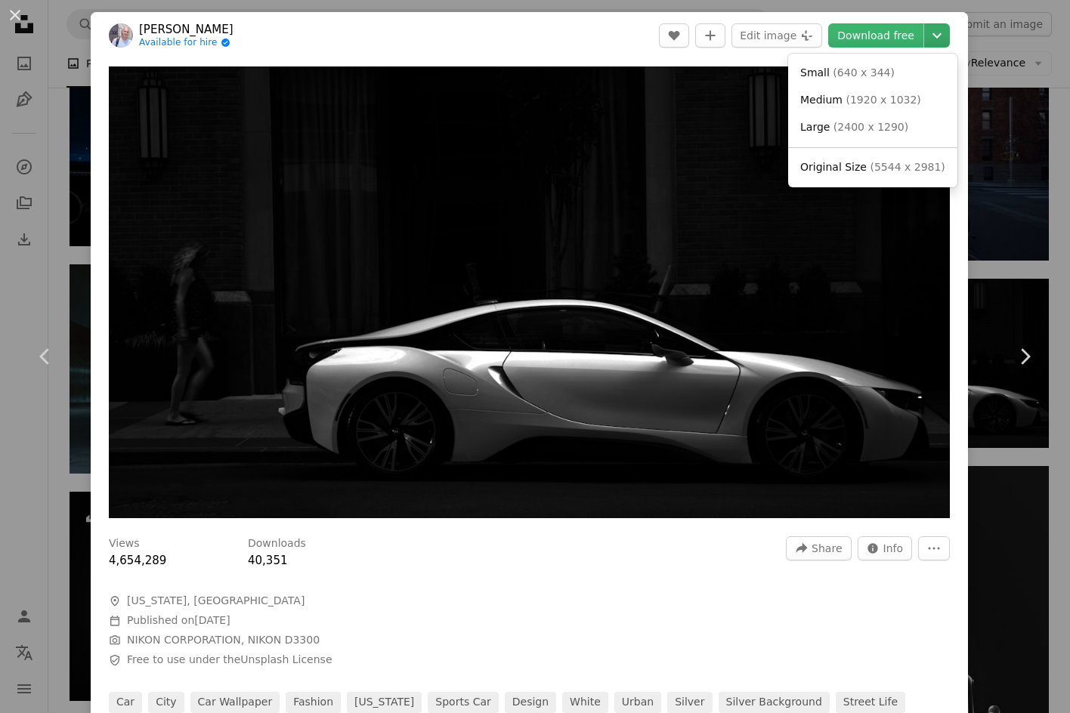 Image resolution: width=1070 pixels, height=713 pixels. Describe the element at coordinates (815, 127) in the screenshot. I see `span: Large` at that location.